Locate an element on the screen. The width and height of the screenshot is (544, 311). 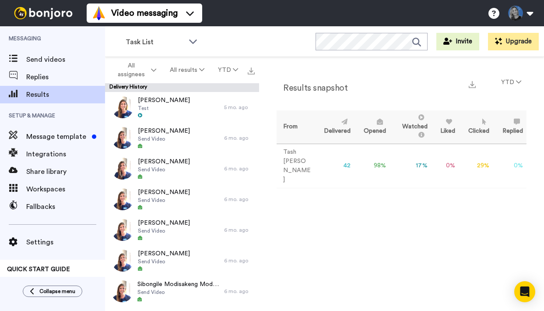
h2: Results snapshot is located at coordinates (312, 88).